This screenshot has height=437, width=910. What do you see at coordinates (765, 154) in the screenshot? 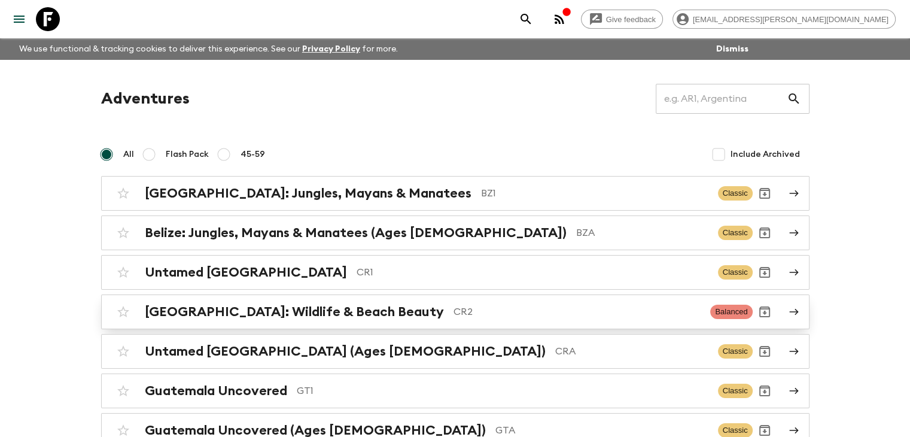
I see `span: Include Archived` at bounding box center [765, 154].